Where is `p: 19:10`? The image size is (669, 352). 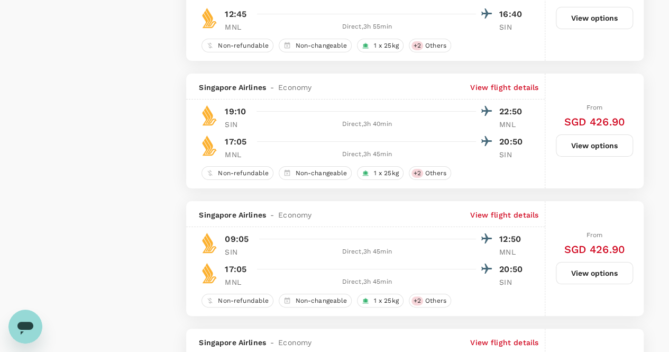 p: 19:10 is located at coordinates (235, 112).